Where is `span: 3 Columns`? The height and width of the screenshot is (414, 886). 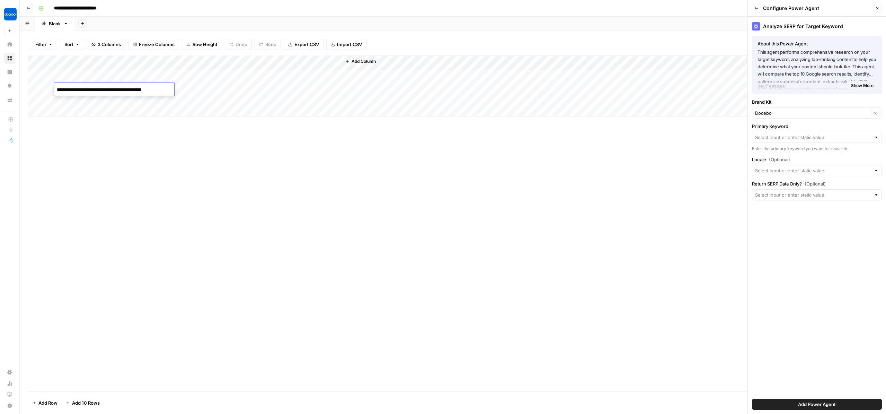
span: 3 Columns is located at coordinates (109, 44).